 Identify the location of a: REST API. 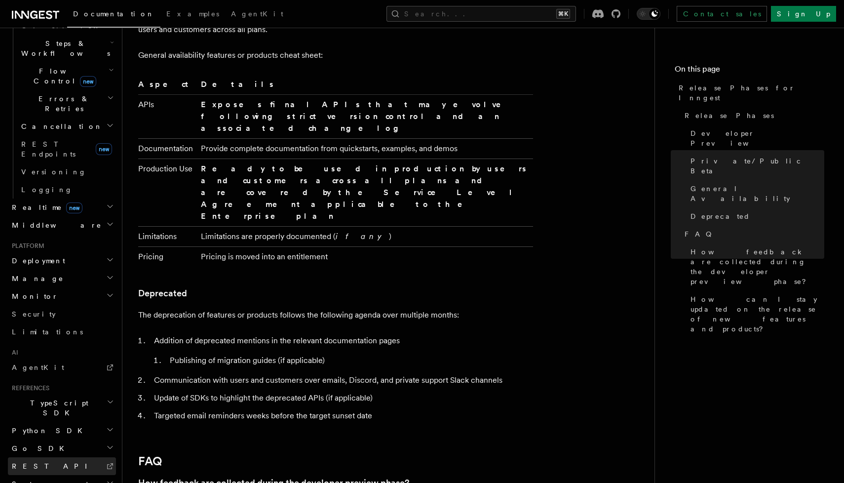
(62, 466).